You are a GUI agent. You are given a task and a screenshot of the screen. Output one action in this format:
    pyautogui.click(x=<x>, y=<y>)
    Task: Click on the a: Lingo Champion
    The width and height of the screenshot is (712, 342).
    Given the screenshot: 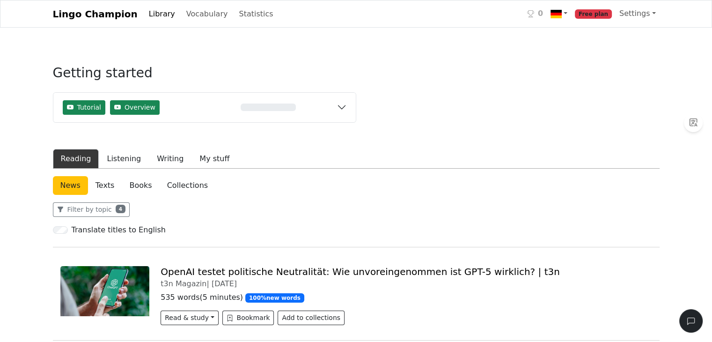 What is the action you would take?
    pyautogui.click(x=95, y=14)
    